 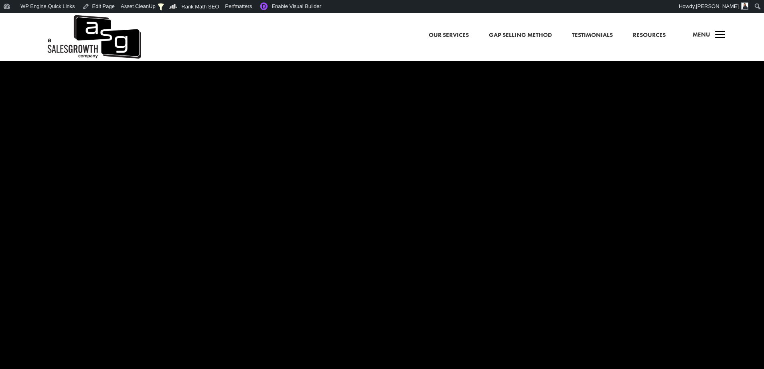 I want to click on span: Menu, so click(x=702, y=34).